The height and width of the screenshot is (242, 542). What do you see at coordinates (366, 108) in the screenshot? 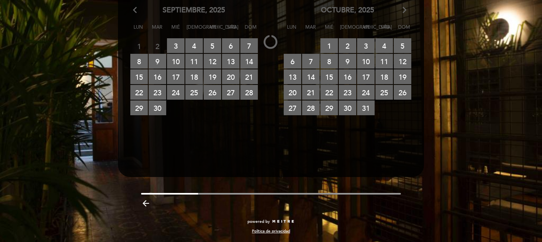
I see `span: 31` at bounding box center [366, 108].